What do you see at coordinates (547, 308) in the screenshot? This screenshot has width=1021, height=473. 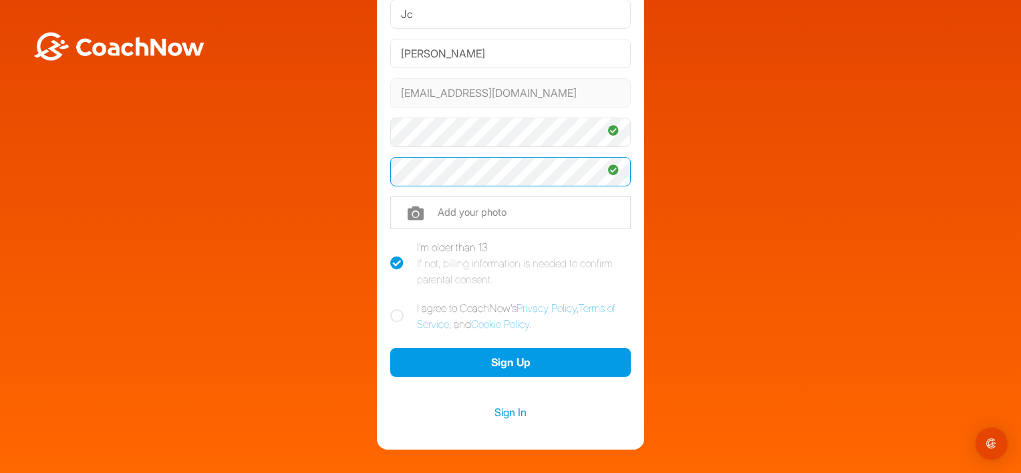 I see `a: Privacy Policy` at bounding box center [547, 308].